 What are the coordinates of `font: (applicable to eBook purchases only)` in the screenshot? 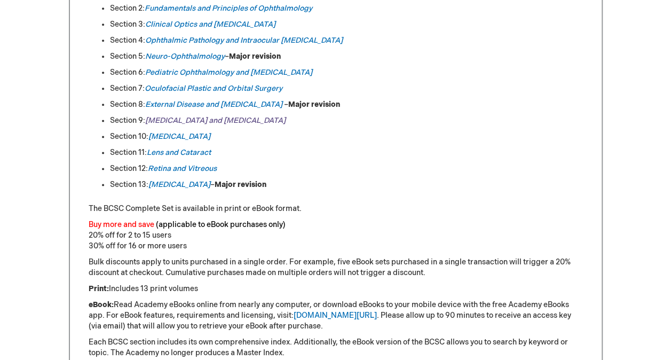 It's located at (220, 224).